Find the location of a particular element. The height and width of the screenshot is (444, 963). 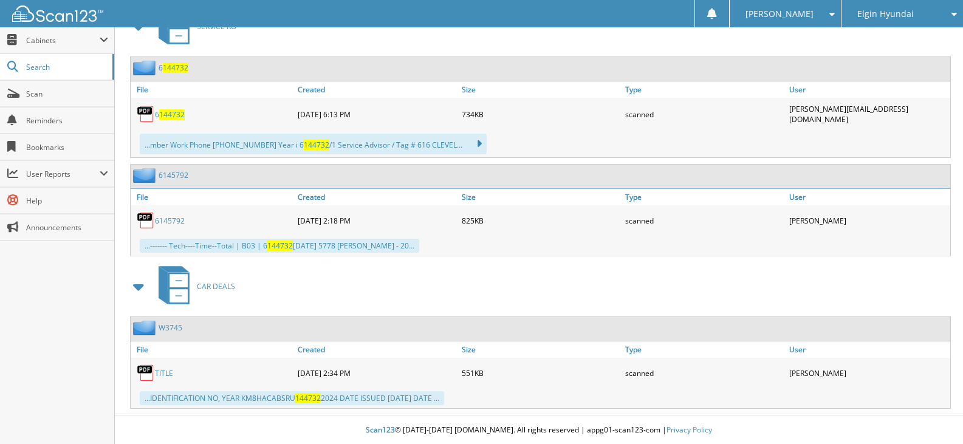

div: 734KB is located at coordinates (541, 114).